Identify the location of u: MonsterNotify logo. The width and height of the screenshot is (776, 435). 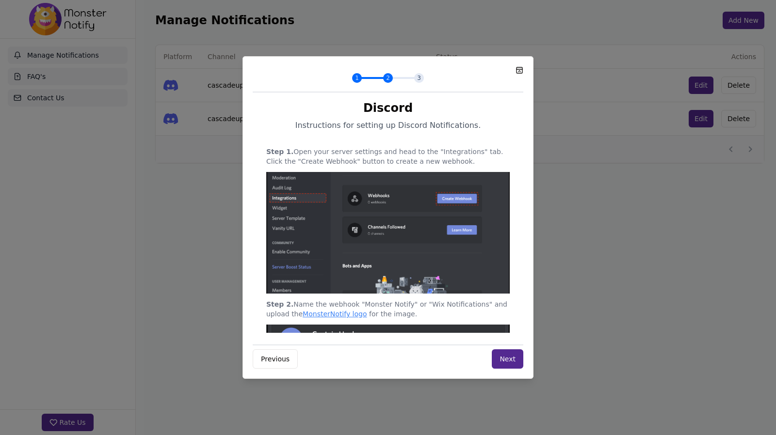
(335, 314).